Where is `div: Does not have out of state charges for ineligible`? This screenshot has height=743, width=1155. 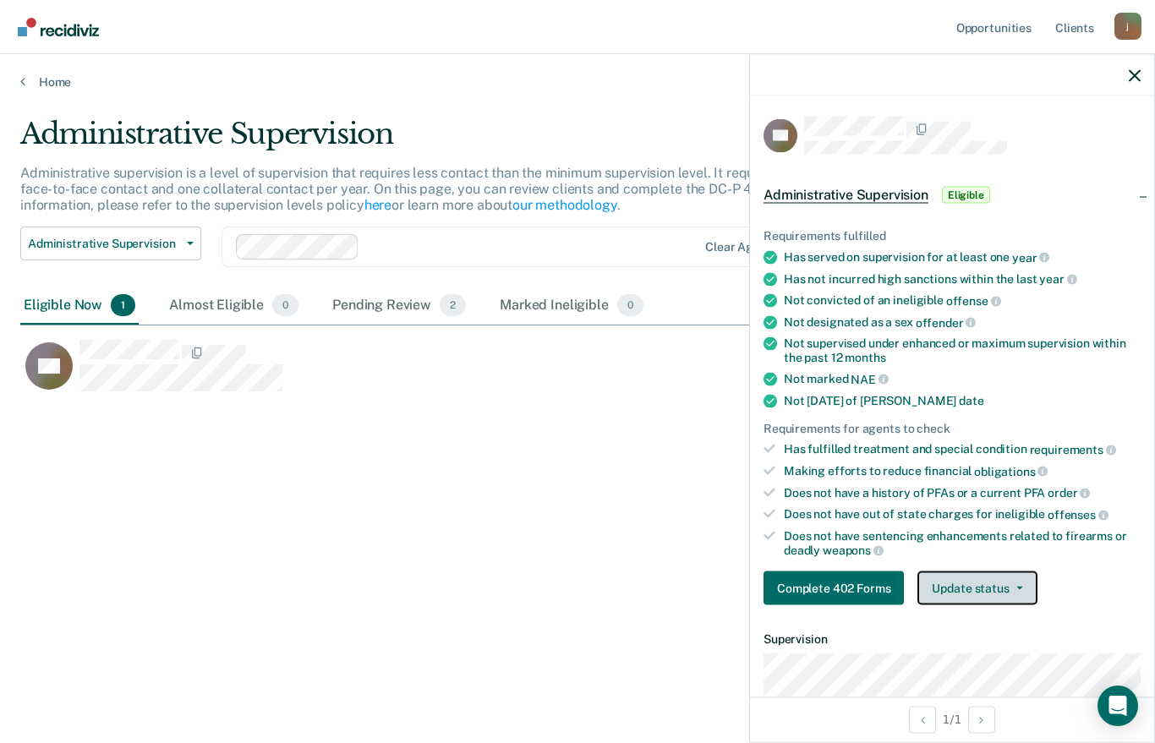 div: Does not have out of state charges for ineligible is located at coordinates (962, 515).